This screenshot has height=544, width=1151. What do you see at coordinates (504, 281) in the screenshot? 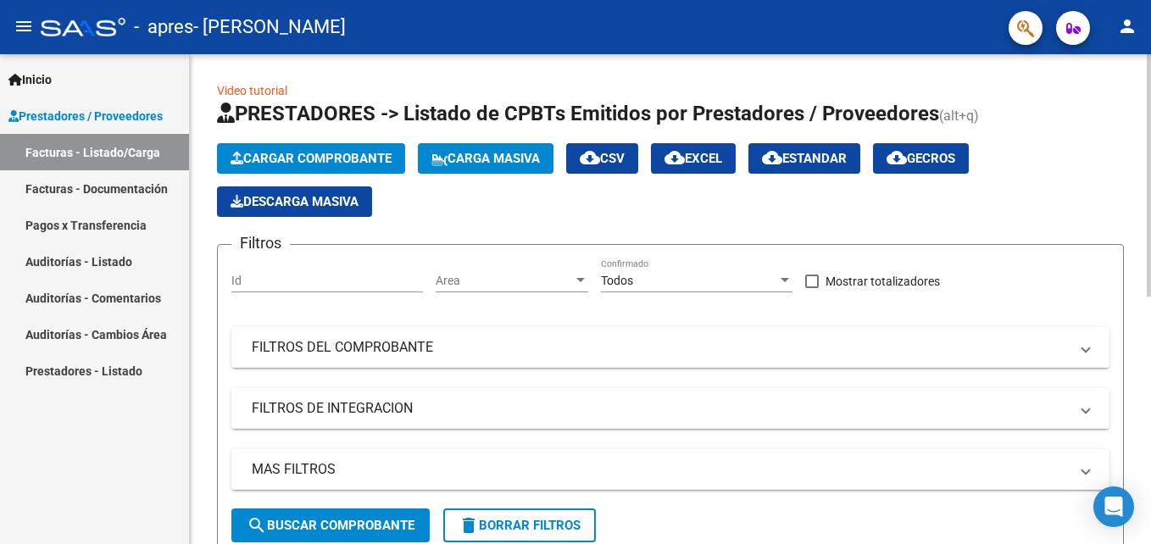
I see `span: Area` at bounding box center [504, 281].